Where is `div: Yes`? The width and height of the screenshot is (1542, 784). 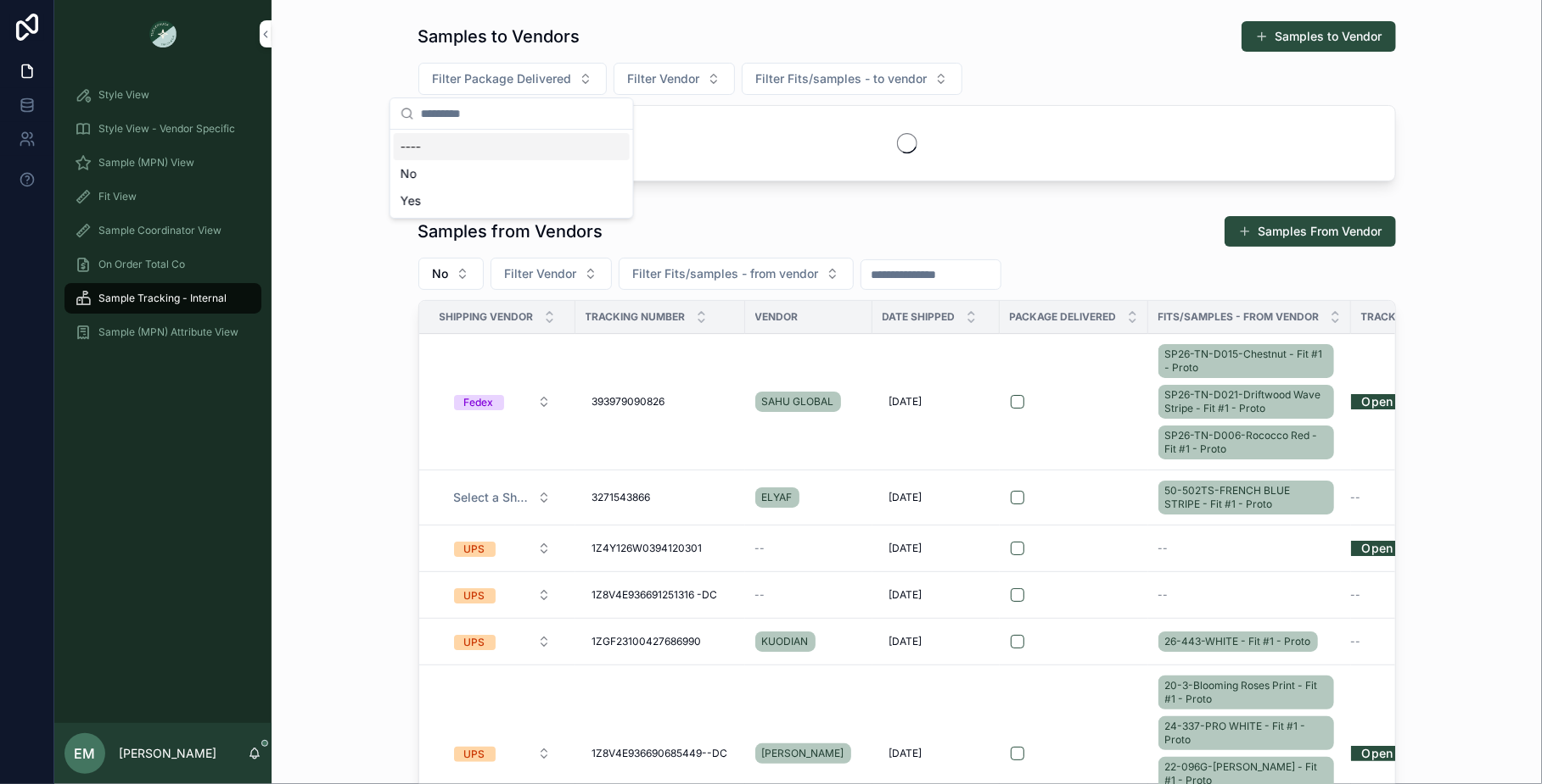
div: Yes is located at coordinates (512, 201).